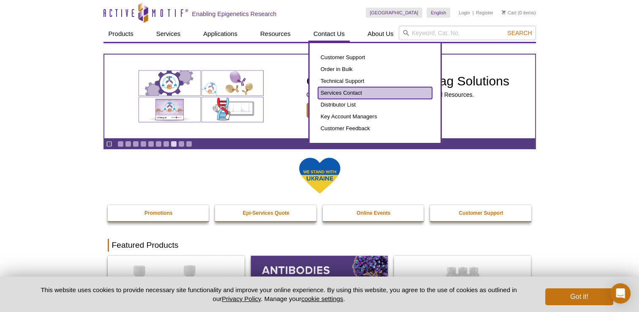  What do you see at coordinates (201, 96) in the screenshot?
I see `img: Various genetic charts and diagrams.` at bounding box center [201, 96].